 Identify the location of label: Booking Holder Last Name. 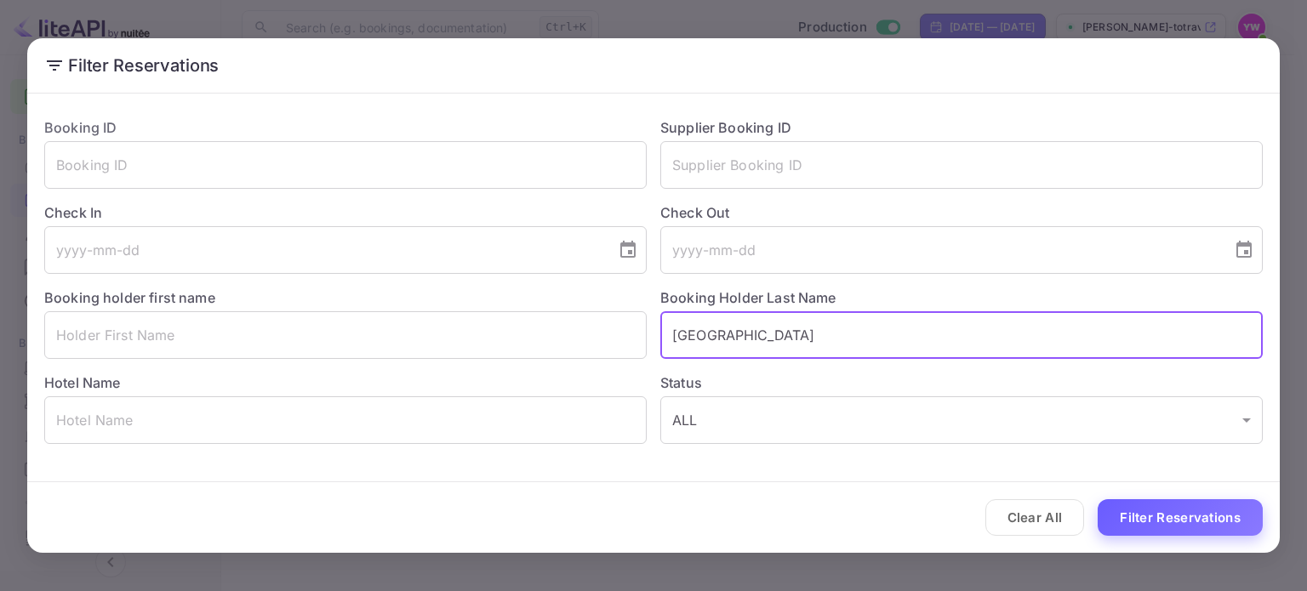
(748, 298).